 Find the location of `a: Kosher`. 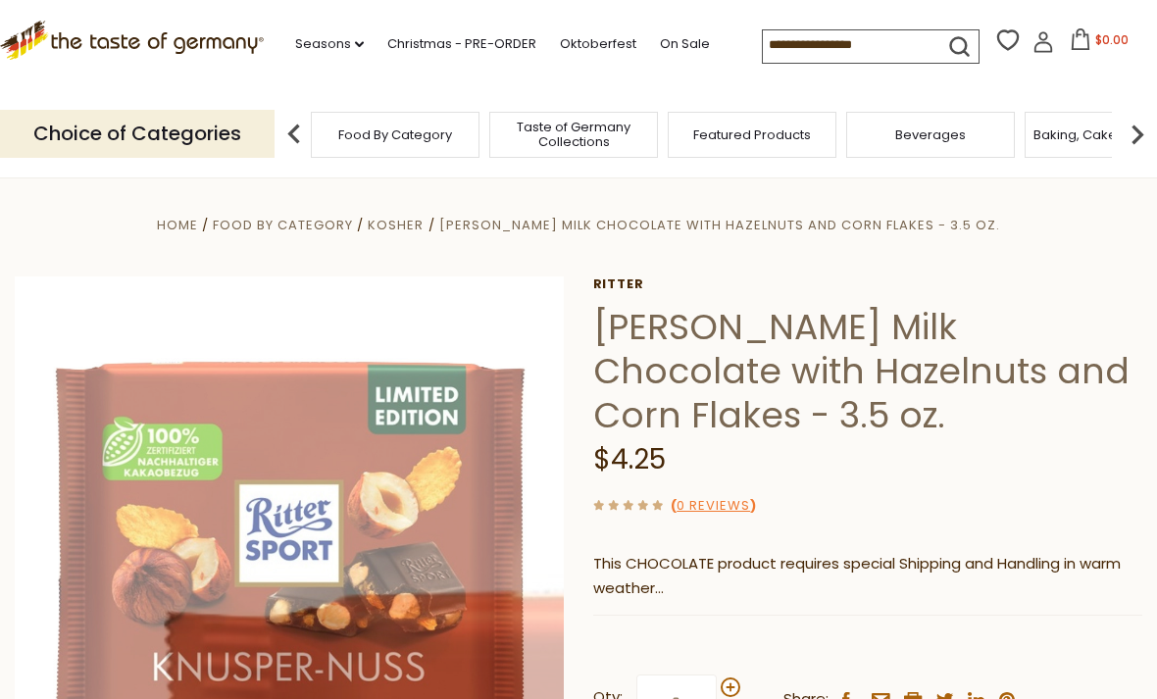

a: Kosher is located at coordinates (395, 225).